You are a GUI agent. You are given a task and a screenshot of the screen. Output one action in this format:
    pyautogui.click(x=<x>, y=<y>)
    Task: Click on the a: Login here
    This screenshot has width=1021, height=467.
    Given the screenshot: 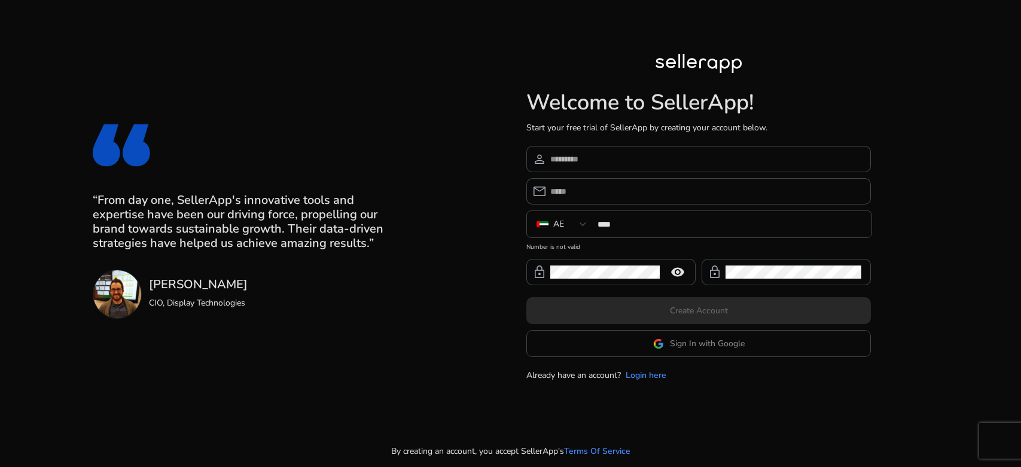 What is the action you would take?
    pyautogui.click(x=646, y=375)
    